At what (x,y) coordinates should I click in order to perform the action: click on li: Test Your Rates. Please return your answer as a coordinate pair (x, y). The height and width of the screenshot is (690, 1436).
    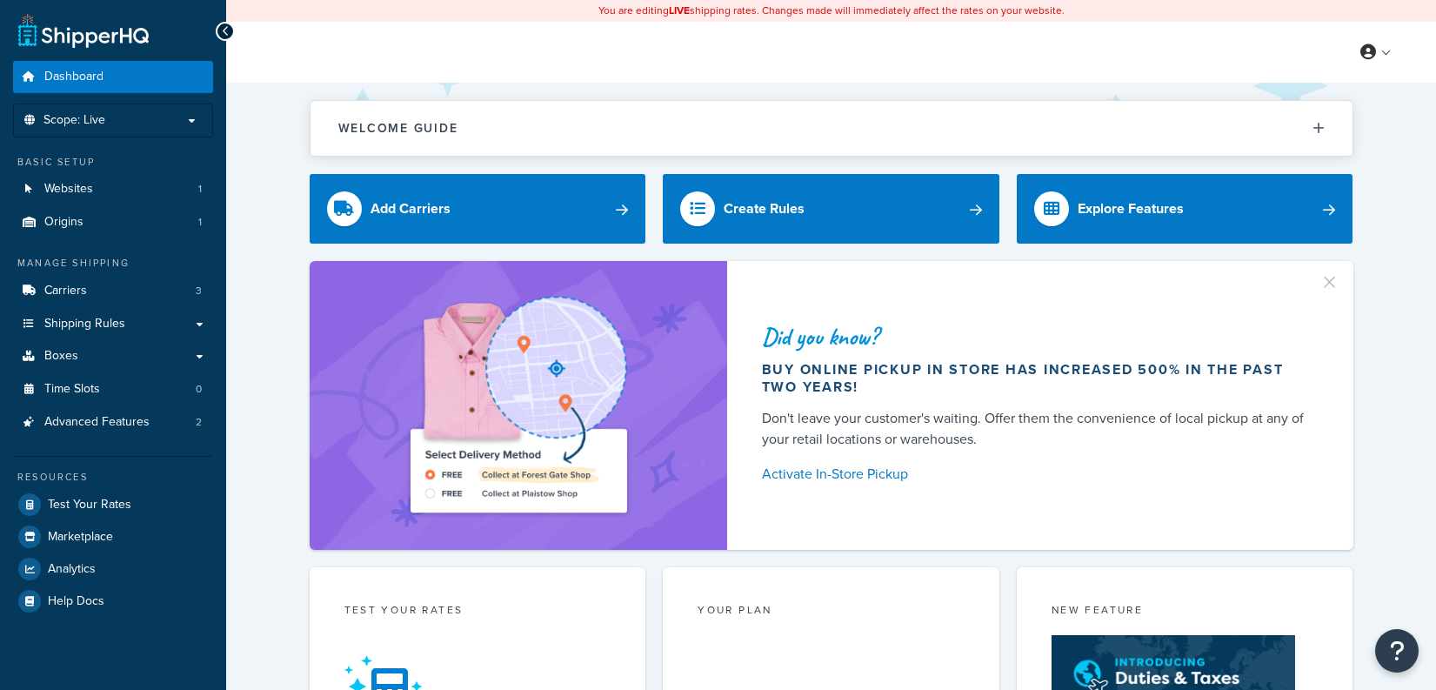
    Looking at the image, I should click on (113, 505).